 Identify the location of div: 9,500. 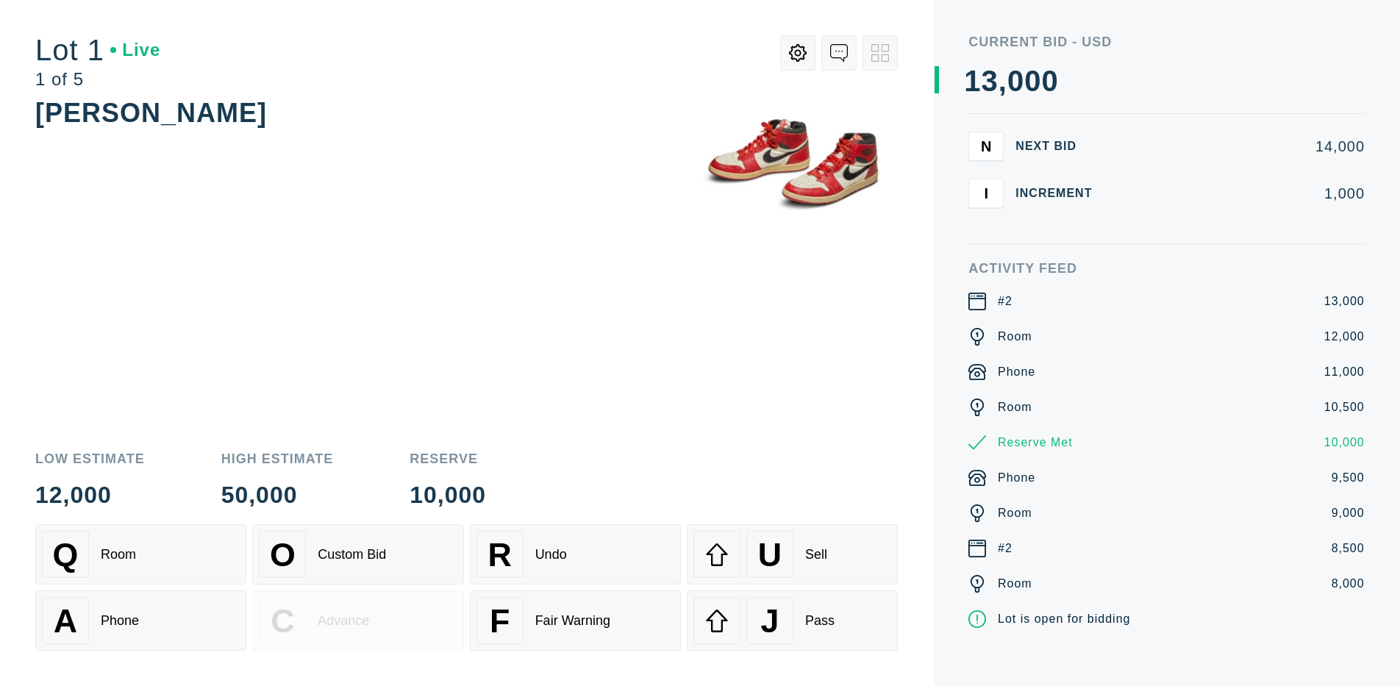
(1348, 478).